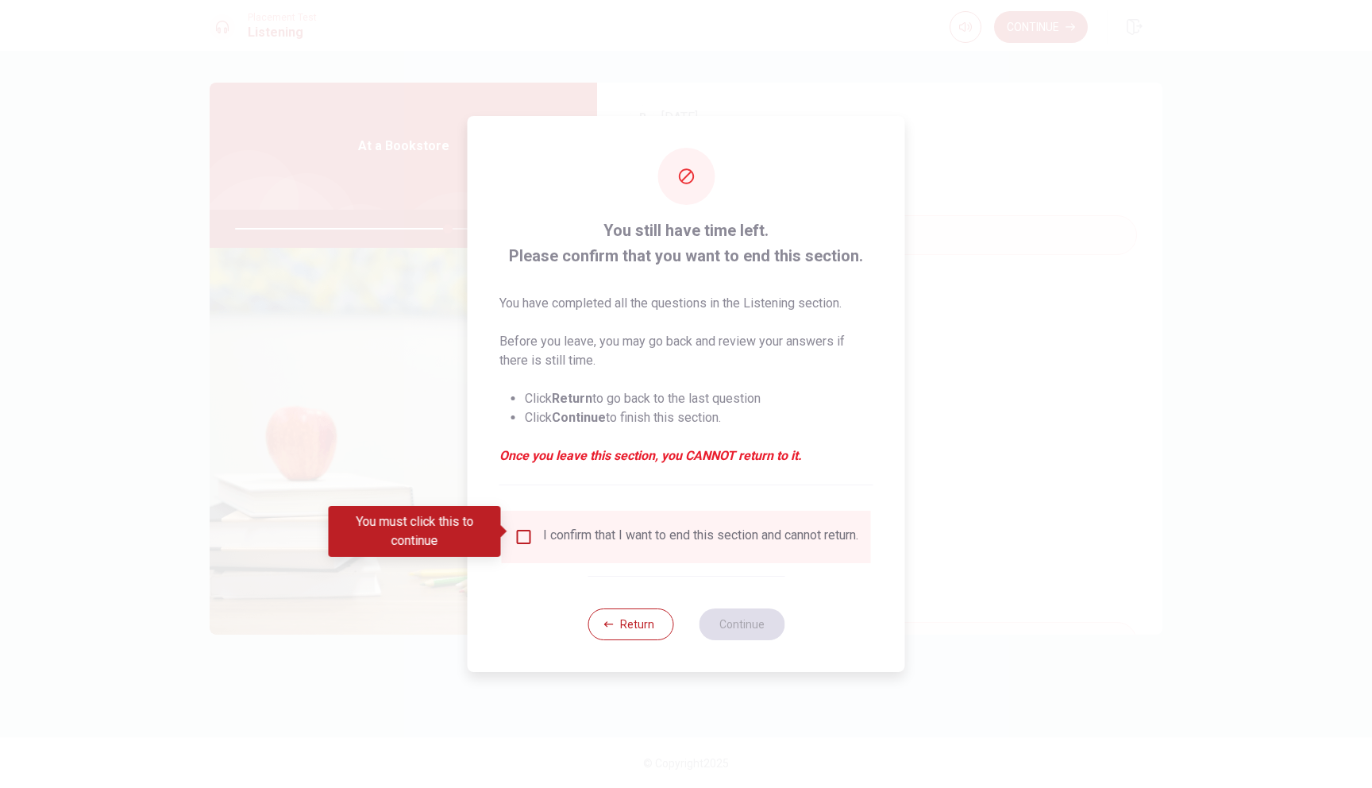 The image size is (1372, 788). Describe the element at coordinates (700, 537) in the screenshot. I see `div: I confirm that I want to end this section and cannot return.` at that location.